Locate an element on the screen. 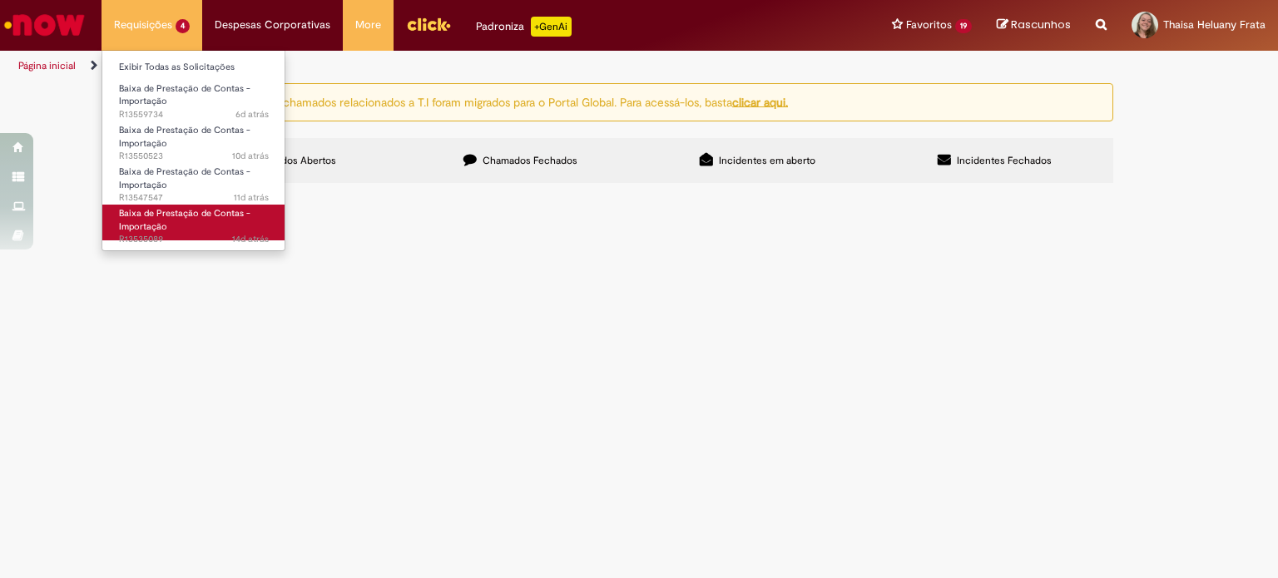 The width and height of the screenshot is (1278, 578). span: Rascunhos is located at coordinates (1041, 24).